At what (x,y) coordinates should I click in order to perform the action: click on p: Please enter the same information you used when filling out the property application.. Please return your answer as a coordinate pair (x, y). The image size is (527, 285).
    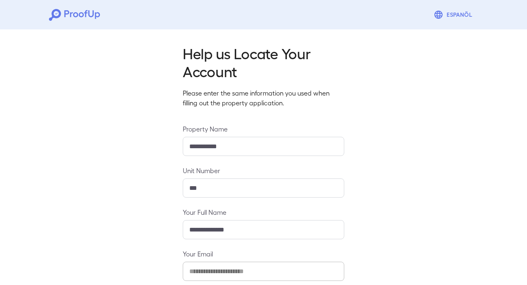
    Looking at the image, I should click on (264, 98).